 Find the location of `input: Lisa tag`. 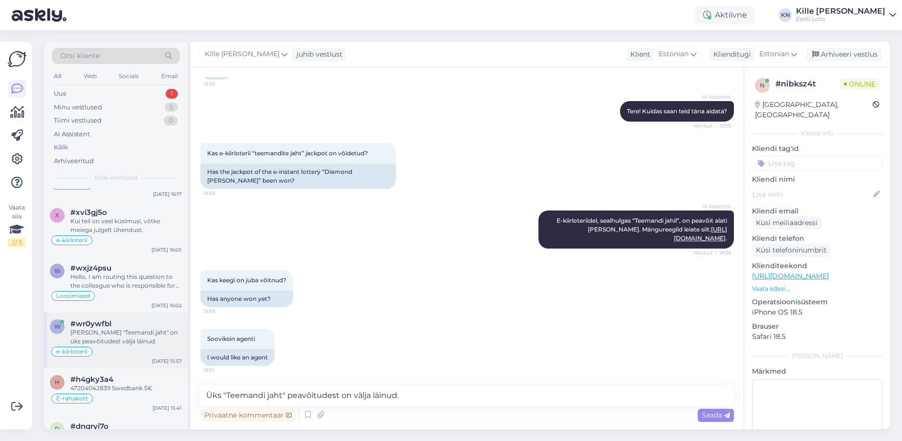

input: Lisa tag is located at coordinates (817, 163).